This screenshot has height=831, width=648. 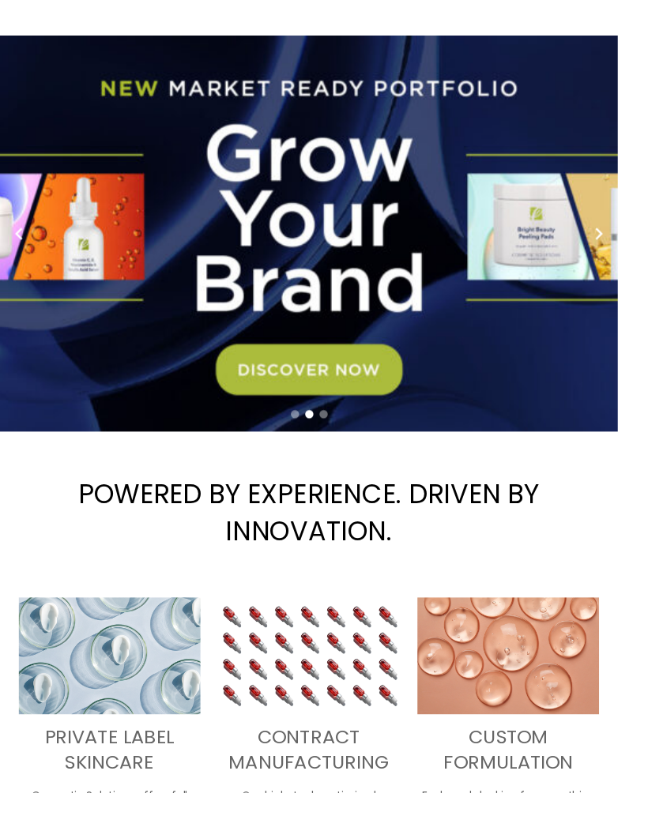 What do you see at coordinates (324, 434) in the screenshot?
I see `span: Go to slide 2` at bounding box center [324, 434].